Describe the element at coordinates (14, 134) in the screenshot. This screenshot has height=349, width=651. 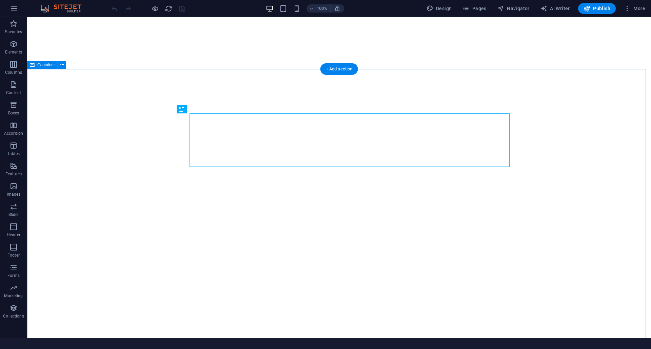
I see `p: Accordion` at that location.